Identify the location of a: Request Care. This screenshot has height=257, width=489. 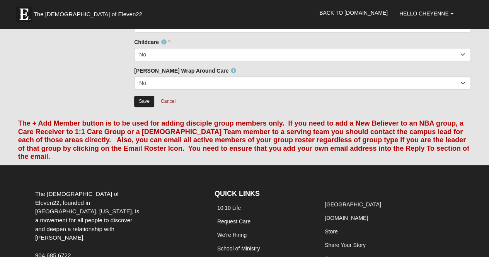
(234, 222).